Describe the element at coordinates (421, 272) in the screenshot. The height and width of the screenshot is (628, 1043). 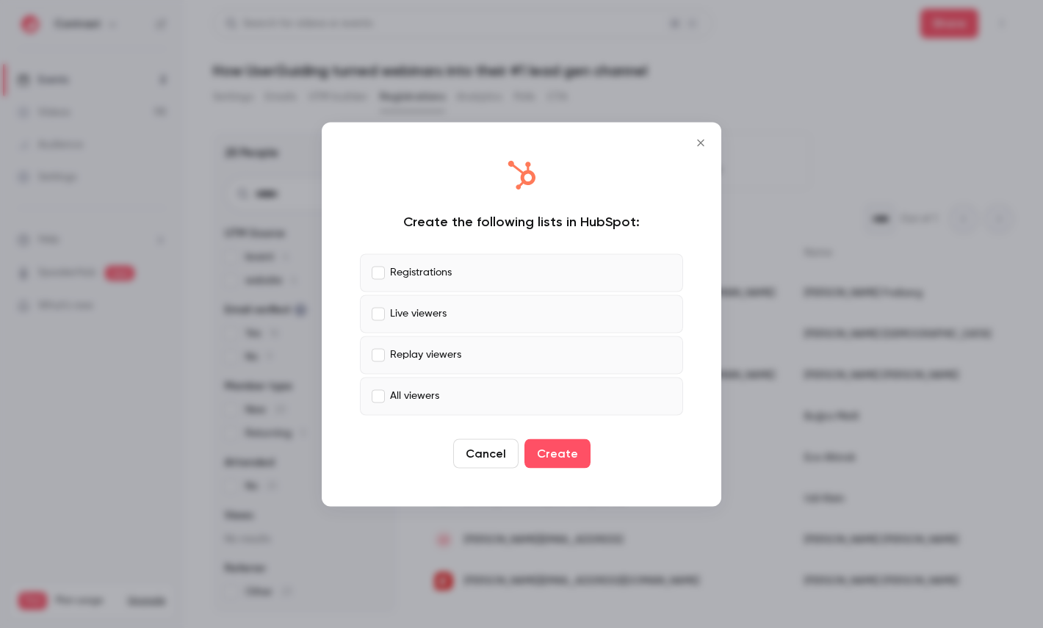
I see `p: Registrations` at that location.